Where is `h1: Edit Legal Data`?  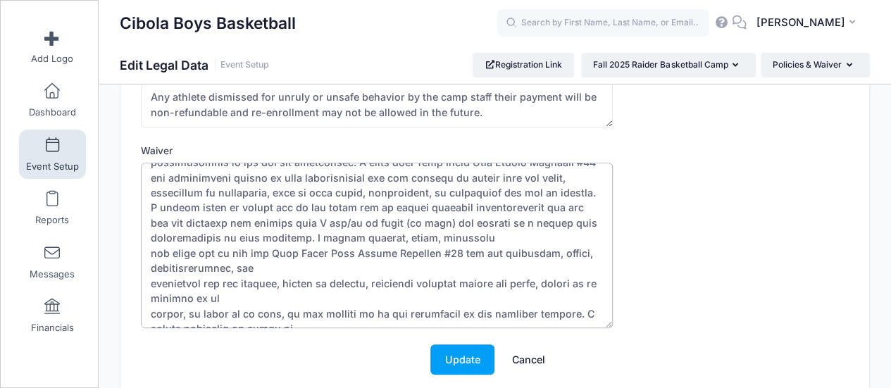 h1: Edit Legal Data is located at coordinates (194, 65).